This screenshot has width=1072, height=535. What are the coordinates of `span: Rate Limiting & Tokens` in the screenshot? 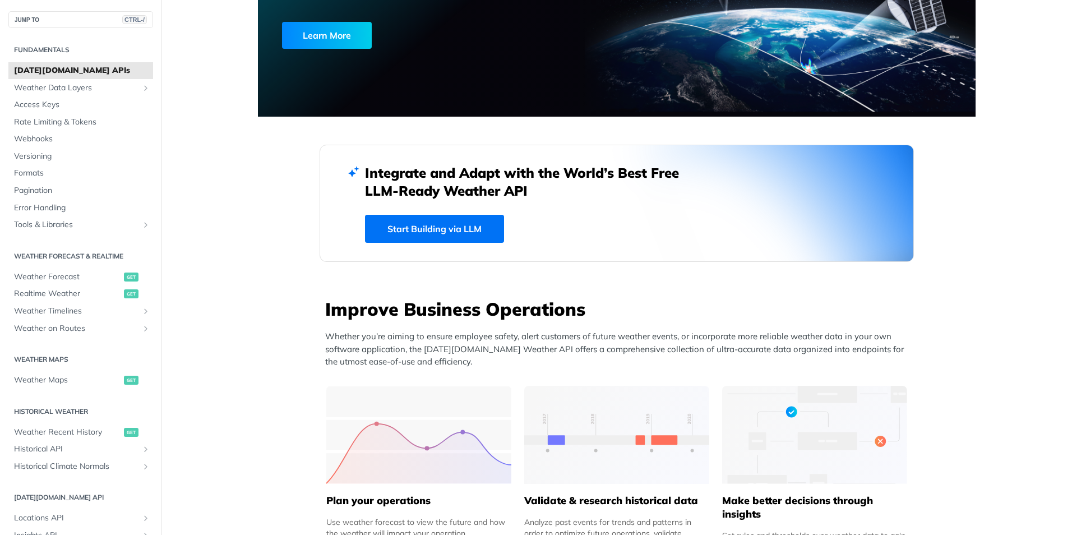 It's located at (82, 122).